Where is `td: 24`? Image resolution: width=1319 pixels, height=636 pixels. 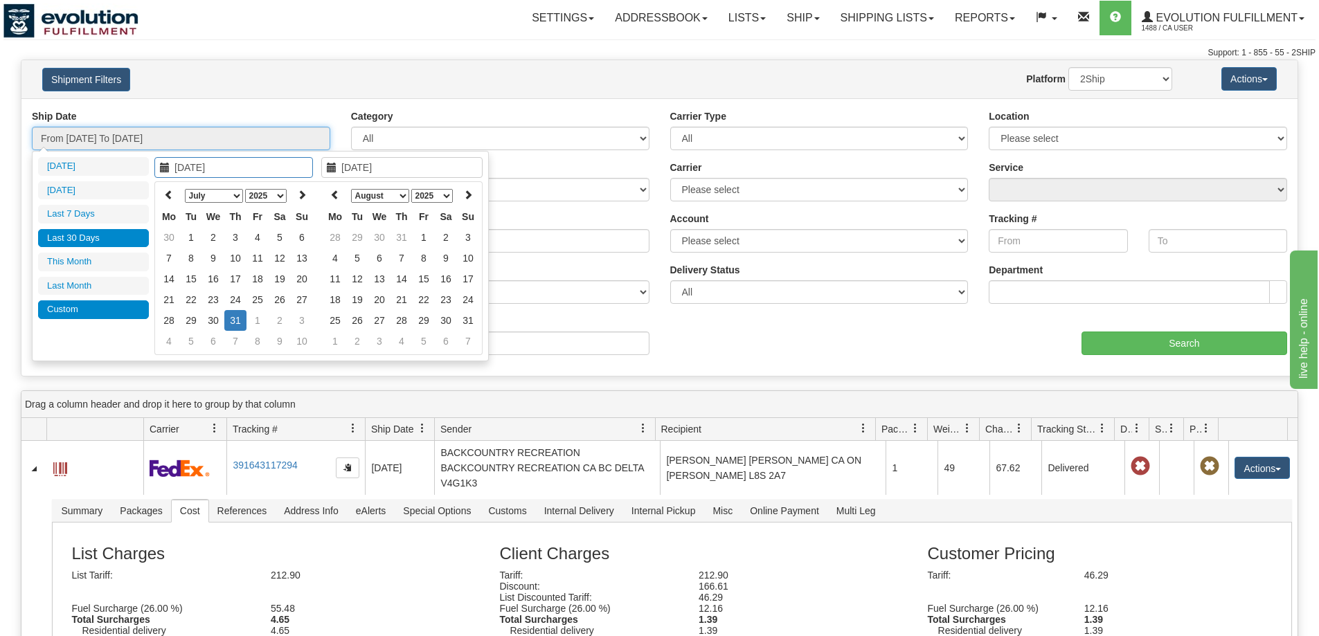 td: 24 is located at coordinates (468, 300).